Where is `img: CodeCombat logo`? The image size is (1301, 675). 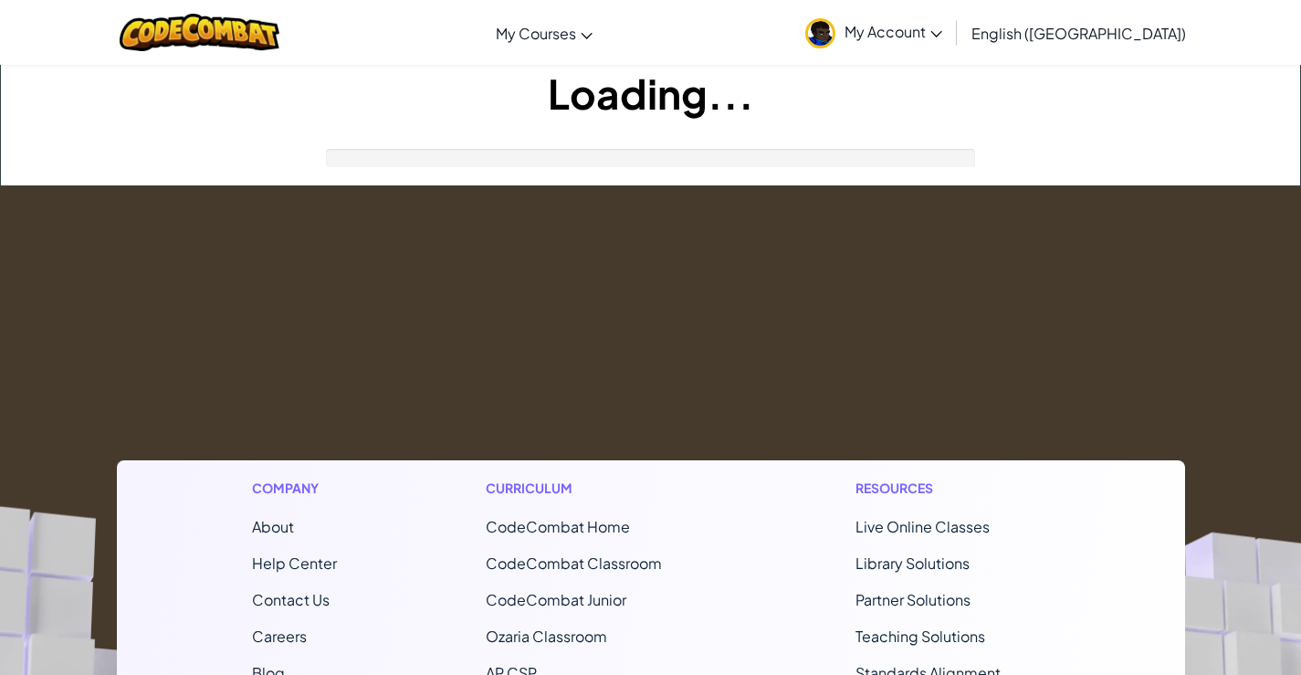
img: CodeCombat logo is located at coordinates (199, 32).